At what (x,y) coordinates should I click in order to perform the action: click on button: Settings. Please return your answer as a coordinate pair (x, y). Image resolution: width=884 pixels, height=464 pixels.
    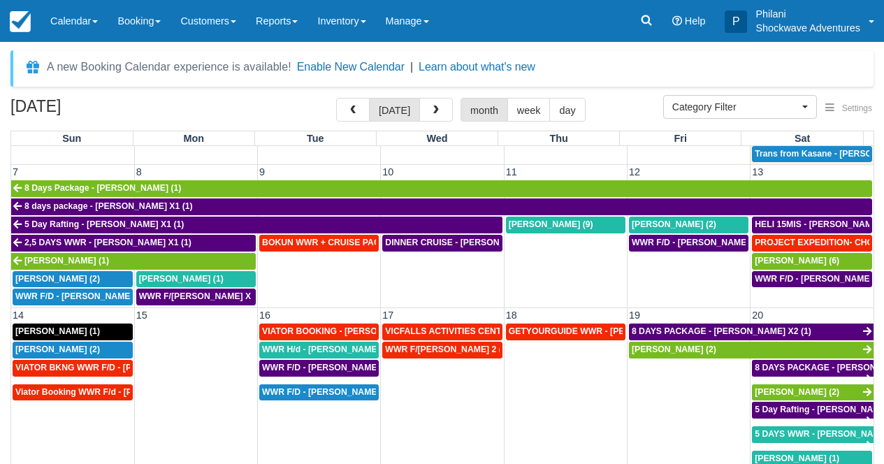
    Looking at the image, I should click on (848, 108).